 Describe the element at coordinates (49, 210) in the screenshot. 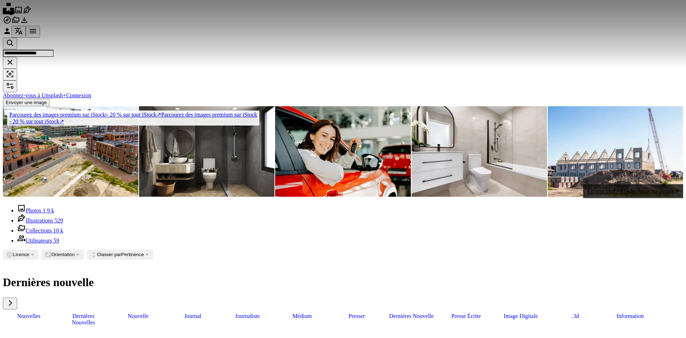

I see `span: 1,9 k` at that location.